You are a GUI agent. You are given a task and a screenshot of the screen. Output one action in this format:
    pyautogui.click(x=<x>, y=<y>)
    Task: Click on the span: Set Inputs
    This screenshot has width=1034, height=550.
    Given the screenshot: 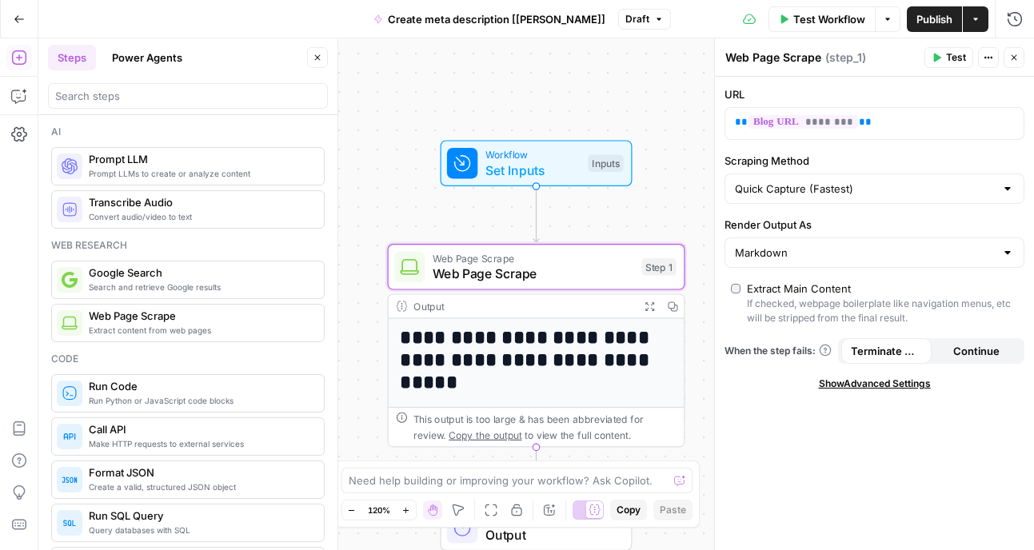 What is the action you would take?
    pyautogui.click(x=532, y=170)
    